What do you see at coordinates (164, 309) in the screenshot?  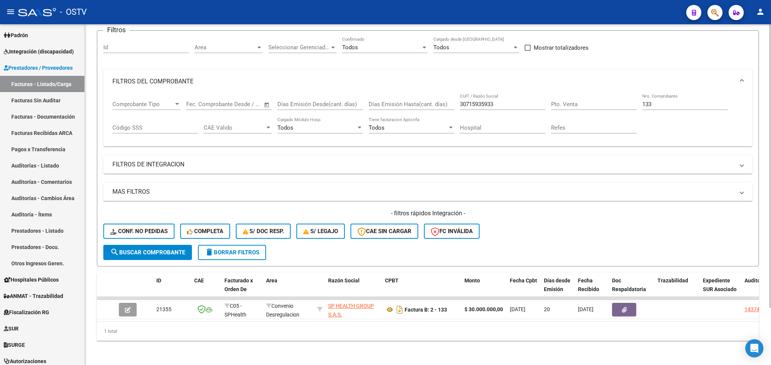 I see `span: 21355` at bounding box center [164, 309].